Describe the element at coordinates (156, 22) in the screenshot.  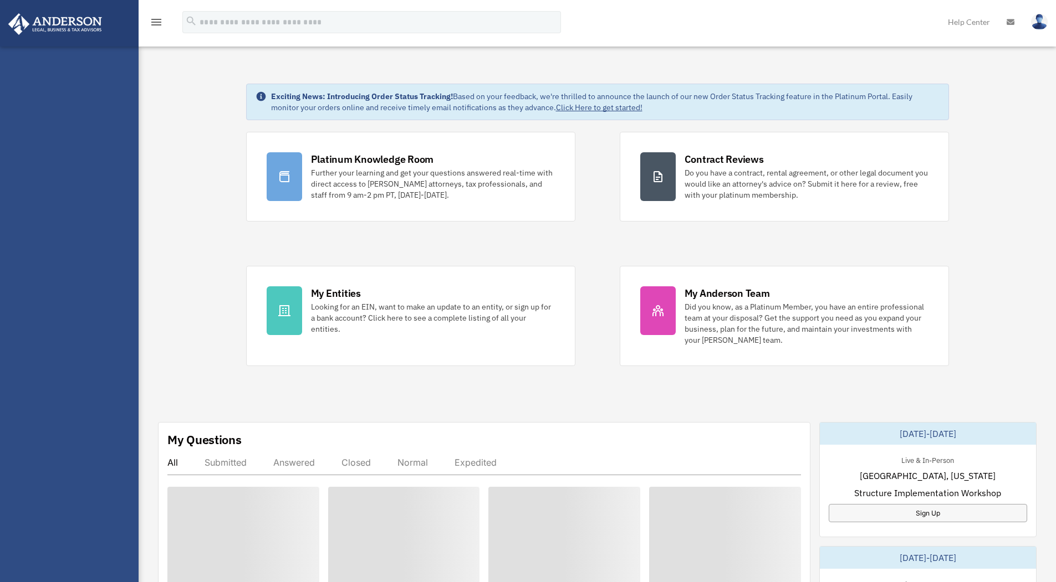
I see `i: menu` at that location.